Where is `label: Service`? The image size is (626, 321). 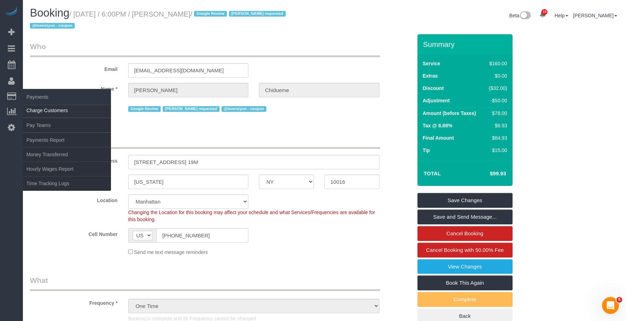 label: Service is located at coordinates (432, 63).